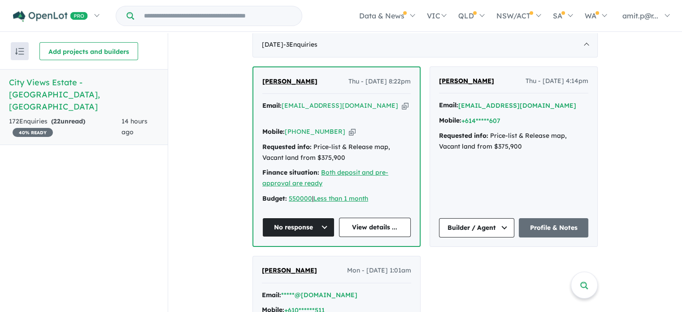 The width and height of the screenshot is (682, 312). What do you see at coordinates (477, 227) in the screenshot?
I see `button: Builder / Agent` at bounding box center [477, 227].